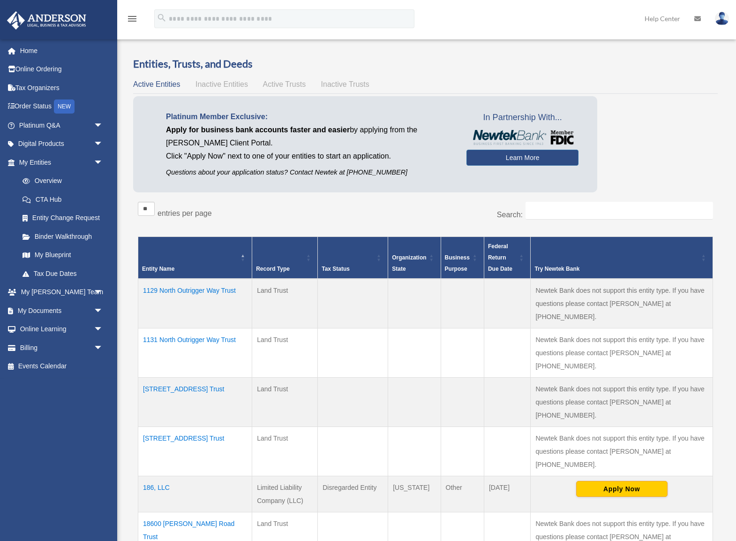 Image resolution: width=736 pixels, height=541 pixels. What do you see at coordinates (507, 257) in the screenshot?
I see `th: Federal Return Due Date: Activate to sort` at bounding box center [507, 257].